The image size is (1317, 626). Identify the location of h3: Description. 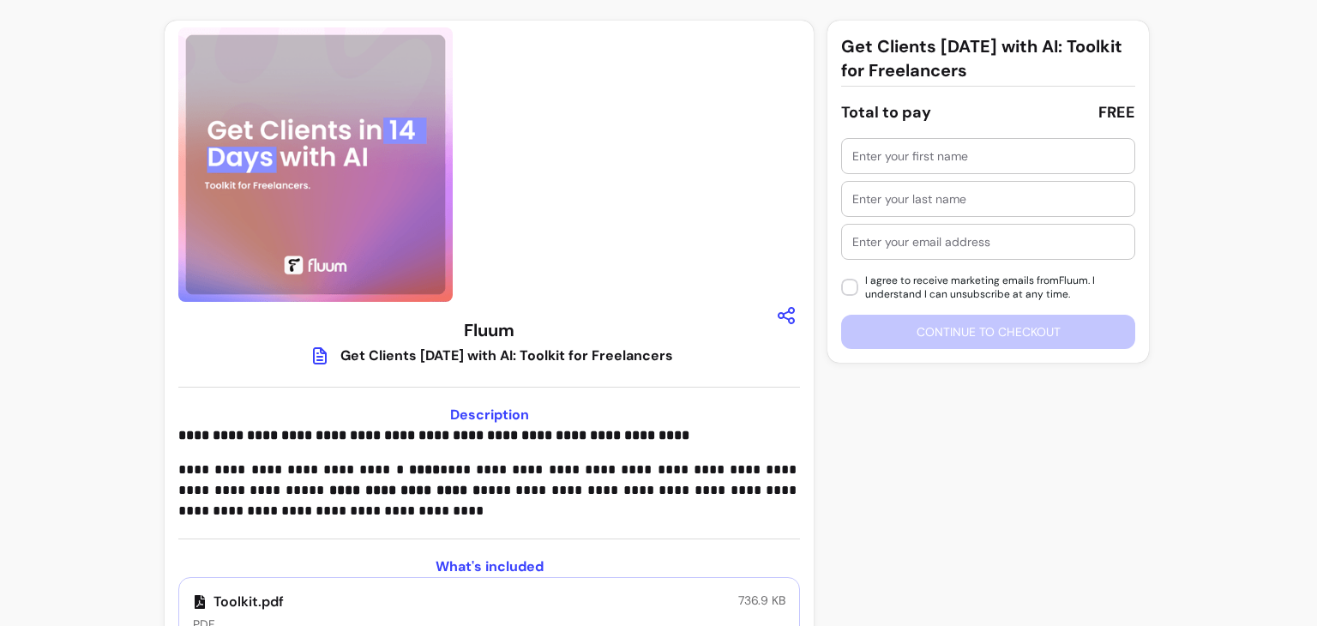
(489, 415).